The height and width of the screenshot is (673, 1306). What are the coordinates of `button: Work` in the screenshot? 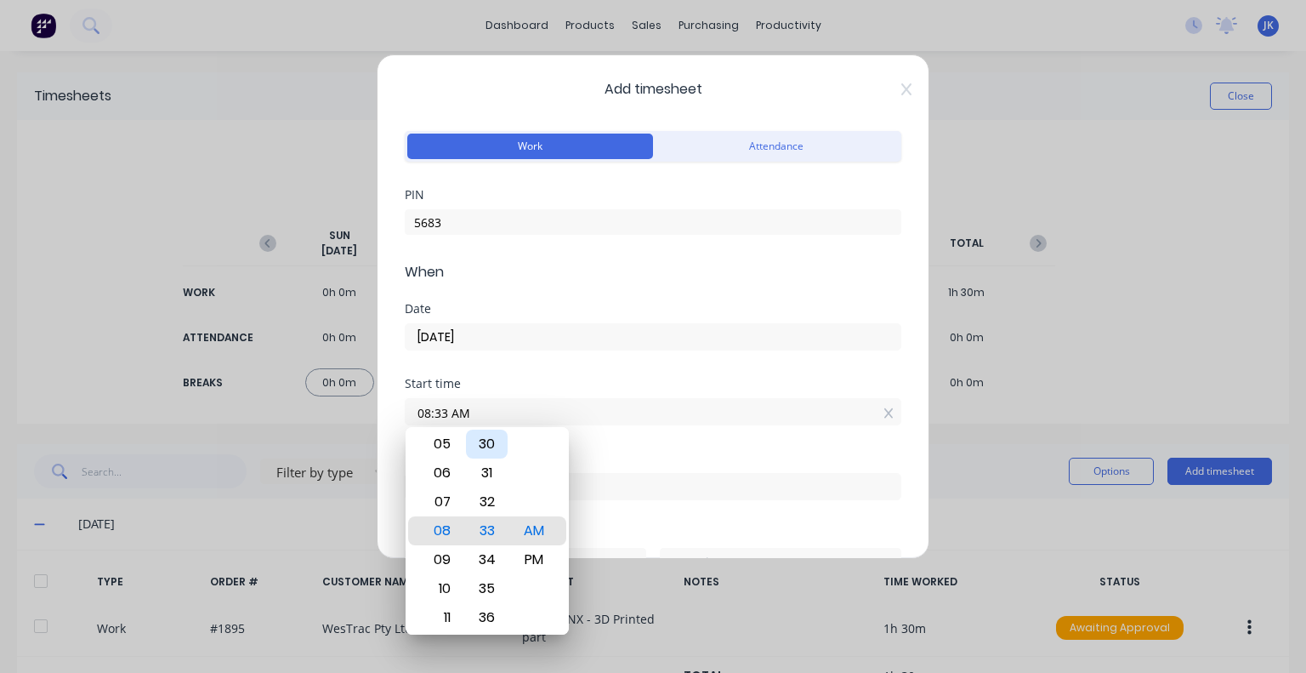 It's located at (530, 146).